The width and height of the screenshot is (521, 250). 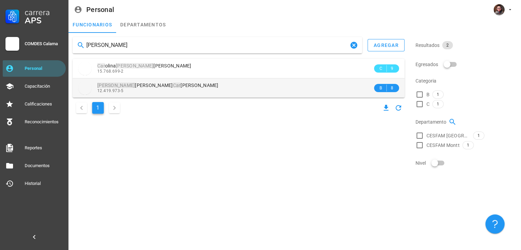 What do you see at coordinates (466, 163) in the screenshot?
I see `div: Nivel` at bounding box center [466, 163].